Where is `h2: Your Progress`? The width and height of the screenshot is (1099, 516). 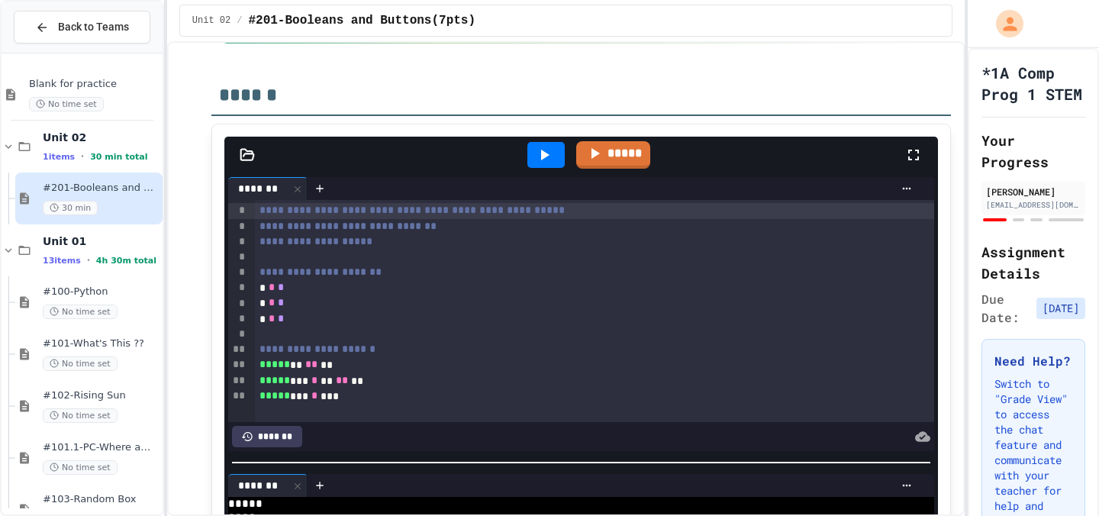 h2: Your Progress is located at coordinates (1034, 151).